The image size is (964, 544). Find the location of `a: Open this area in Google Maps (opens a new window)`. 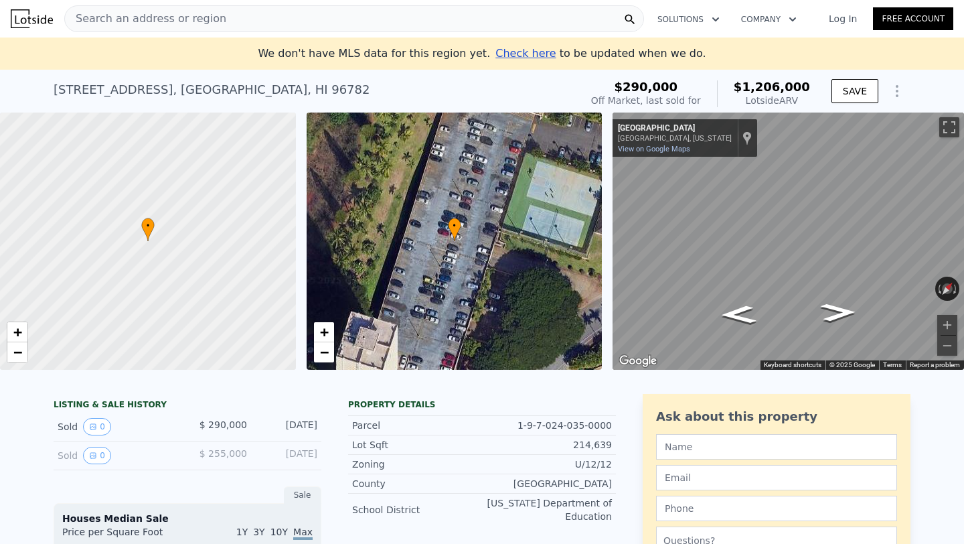

a: Open this area in Google Maps (opens a new window) is located at coordinates (638, 361).